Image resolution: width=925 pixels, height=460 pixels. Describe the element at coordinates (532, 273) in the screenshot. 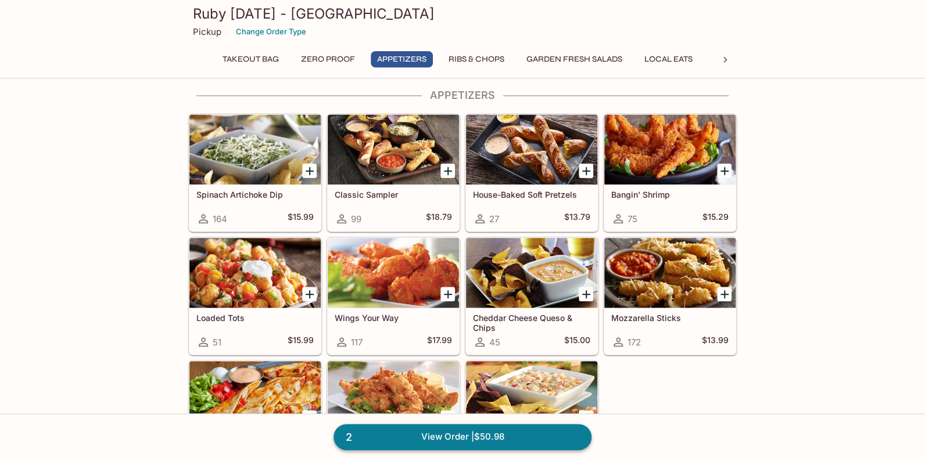

I see `div: Cheddar Cheese Queso & Chips` at that location.